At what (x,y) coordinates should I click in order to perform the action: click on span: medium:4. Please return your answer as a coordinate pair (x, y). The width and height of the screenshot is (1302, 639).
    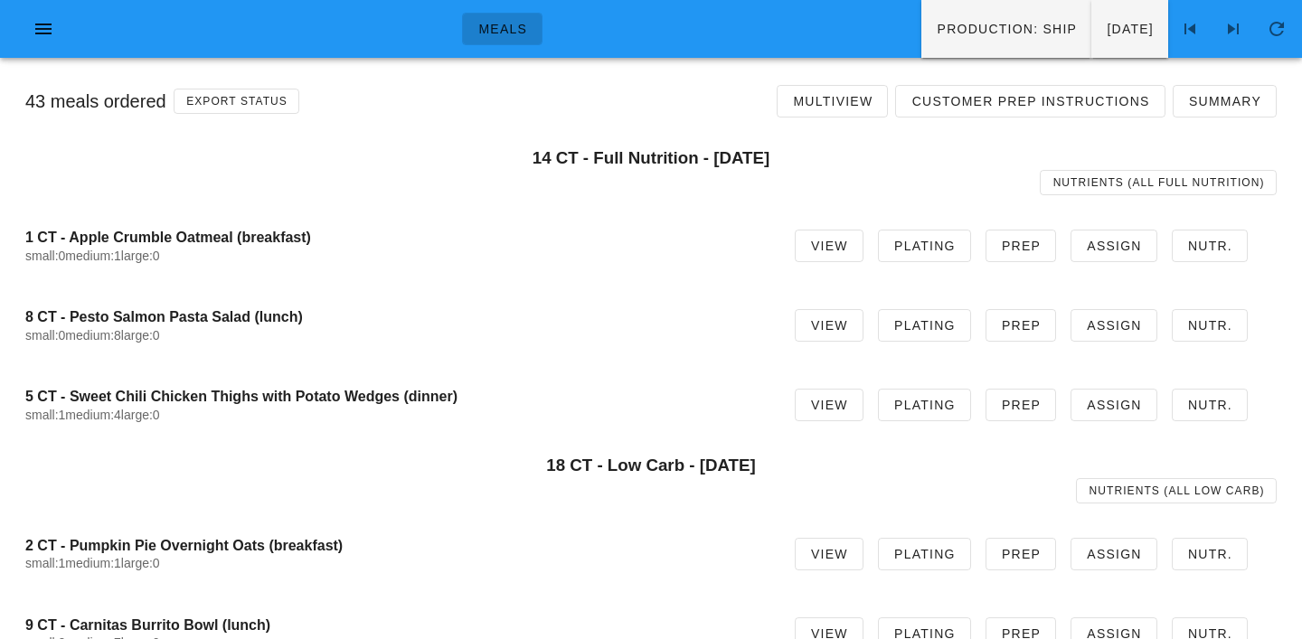
    Looking at the image, I should click on (92, 415).